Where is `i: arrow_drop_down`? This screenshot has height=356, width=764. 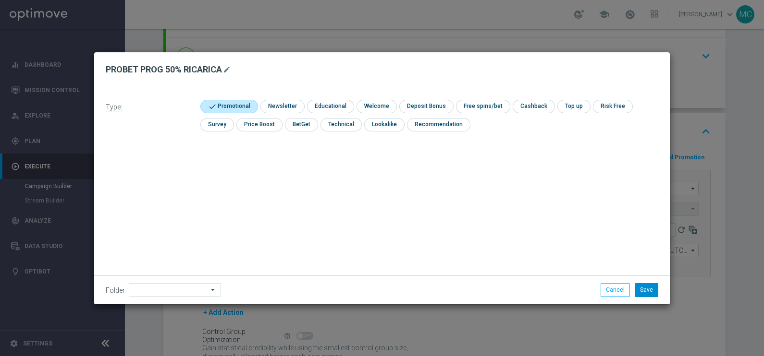 i: arrow_drop_down is located at coordinates (213, 290).